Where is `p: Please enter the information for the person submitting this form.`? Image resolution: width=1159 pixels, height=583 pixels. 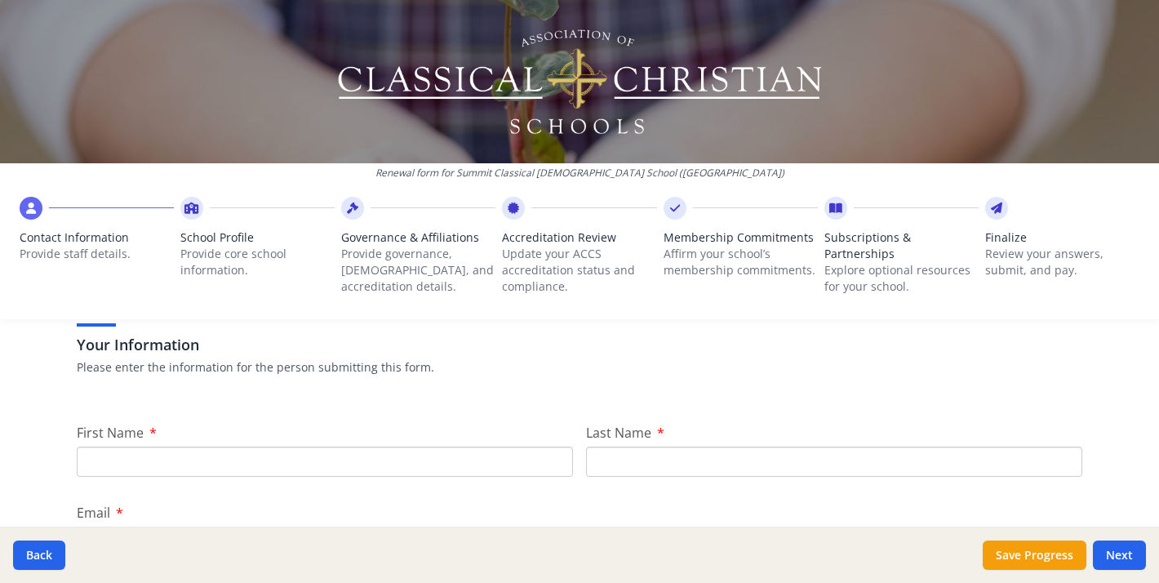 p: Please enter the information for the person submitting this form. is located at coordinates (580, 367).